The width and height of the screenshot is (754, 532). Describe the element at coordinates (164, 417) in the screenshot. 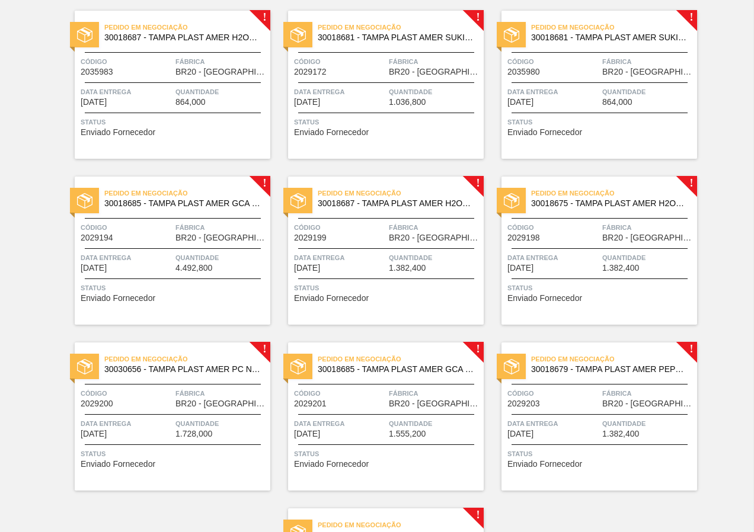

I see `a: !statusPedido em Negociação30030656 - TAMPA PLAST AMER PC NIV24Código2029200FábricaBR20 - [GEOGRA...` at that location.